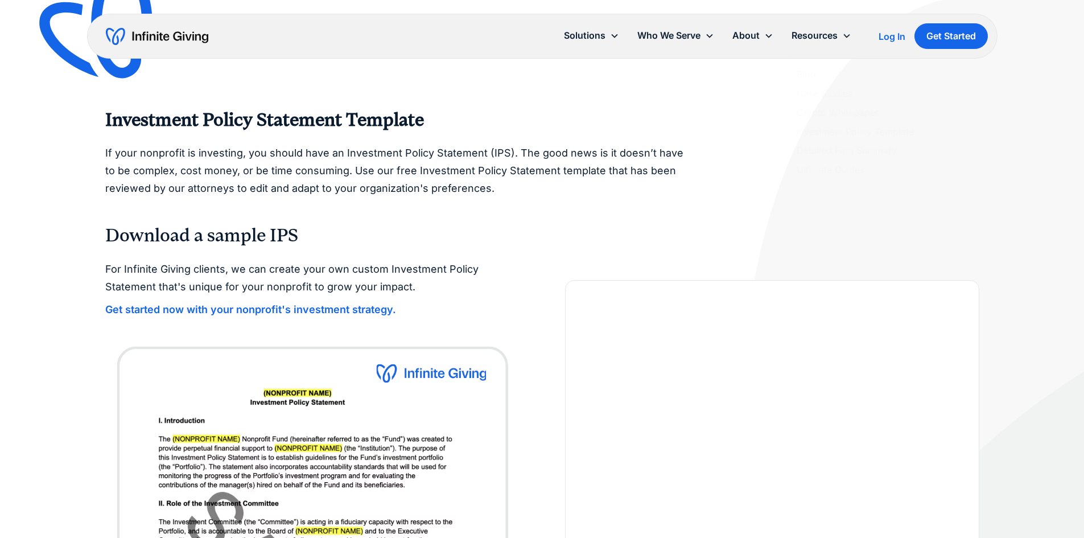 This screenshot has height=538, width=1084. I want to click on a: home, so click(157, 36).